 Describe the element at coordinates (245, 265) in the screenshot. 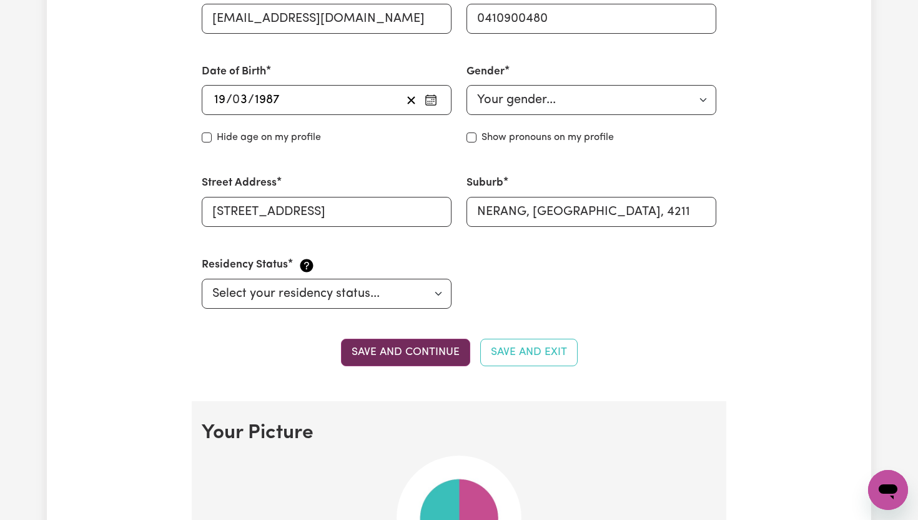

I see `label: Residency Status` at that location.